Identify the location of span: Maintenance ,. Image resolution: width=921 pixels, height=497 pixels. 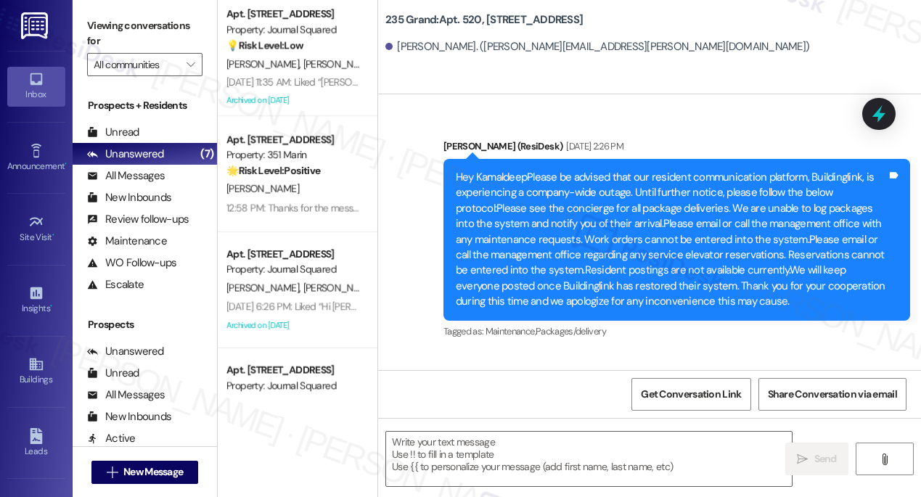
(510, 331).